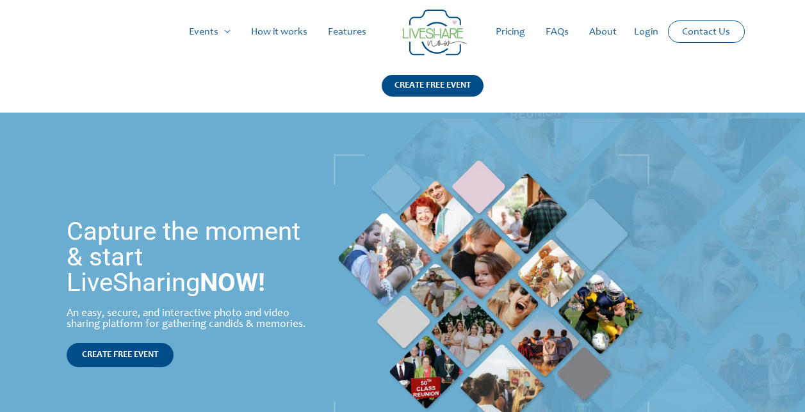 This screenshot has height=412, width=805. Describe the element at coordinates (192, 257) in the screenshot. I see `h1: Capture the moment & start LiveSharing` at that location.